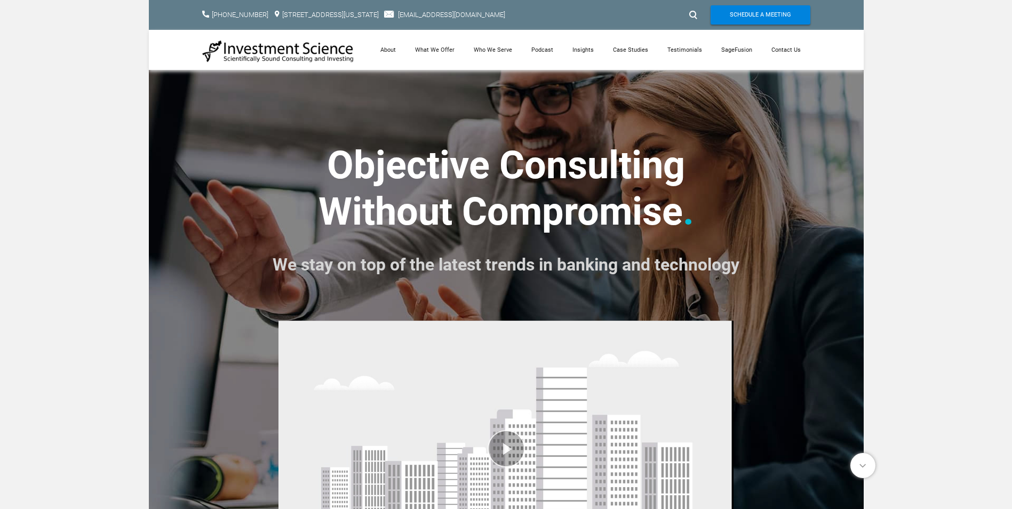 The image size is (1012, 509). I want to click on font: We stay on top of the latest trends in banking and technology, so click(506, 265).